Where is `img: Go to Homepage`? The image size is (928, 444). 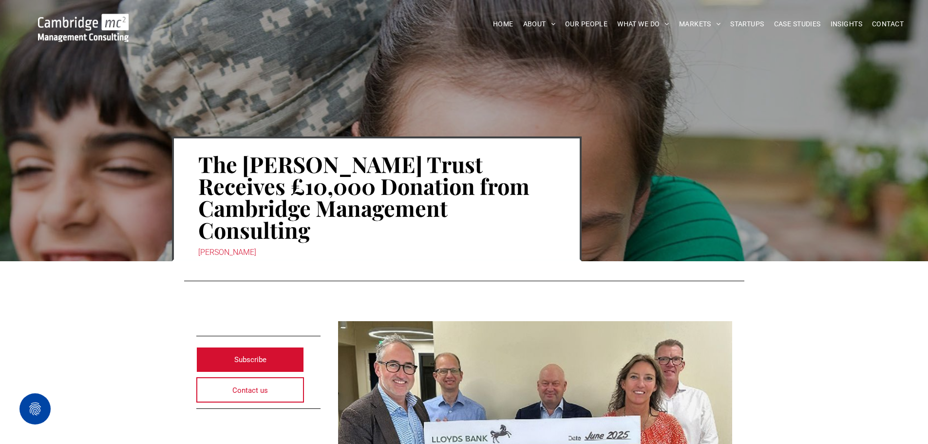
img: Go to Homepage is located at coordinates (83, 28).